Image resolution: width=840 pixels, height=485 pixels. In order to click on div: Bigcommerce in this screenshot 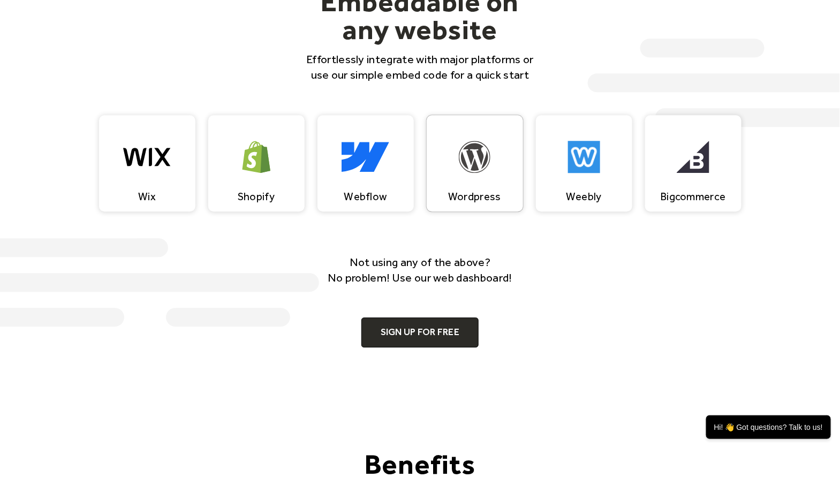, I will do `click(693, 197)`.